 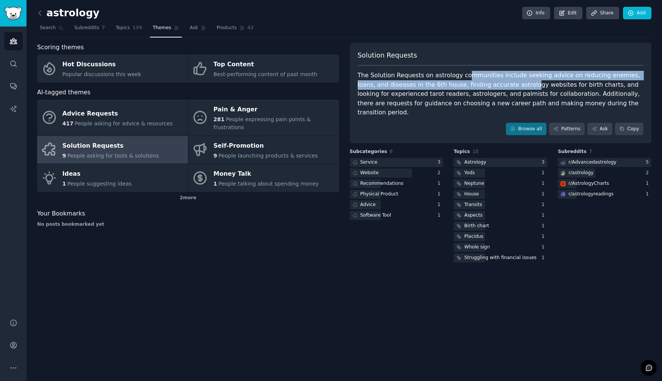 I want to click on a: Hot DiscussionsPopular discussions this week, so click(x=113, y=69).